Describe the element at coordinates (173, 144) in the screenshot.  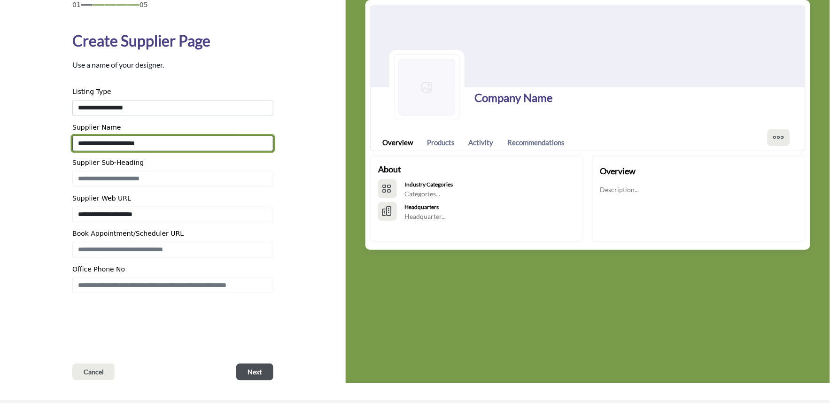
I see `input: Enter Supplier name` at that location.